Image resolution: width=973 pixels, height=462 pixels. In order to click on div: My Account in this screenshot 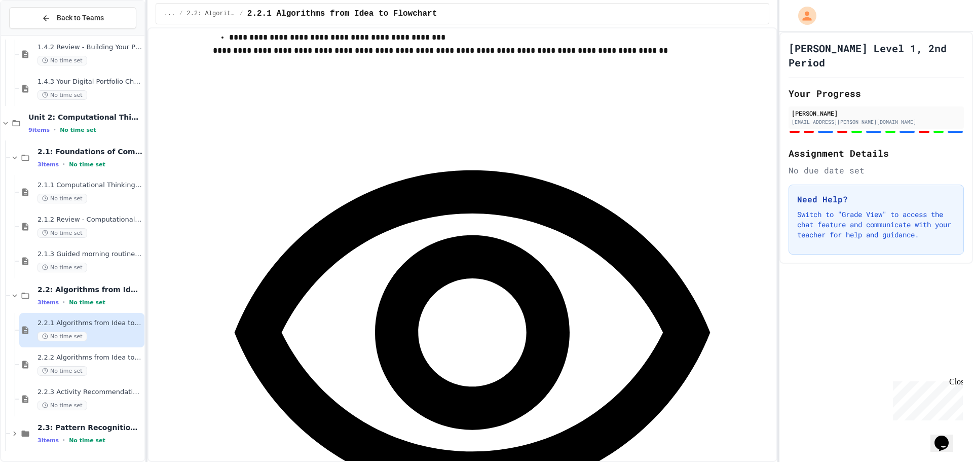, I will do `click(803, 16)`.